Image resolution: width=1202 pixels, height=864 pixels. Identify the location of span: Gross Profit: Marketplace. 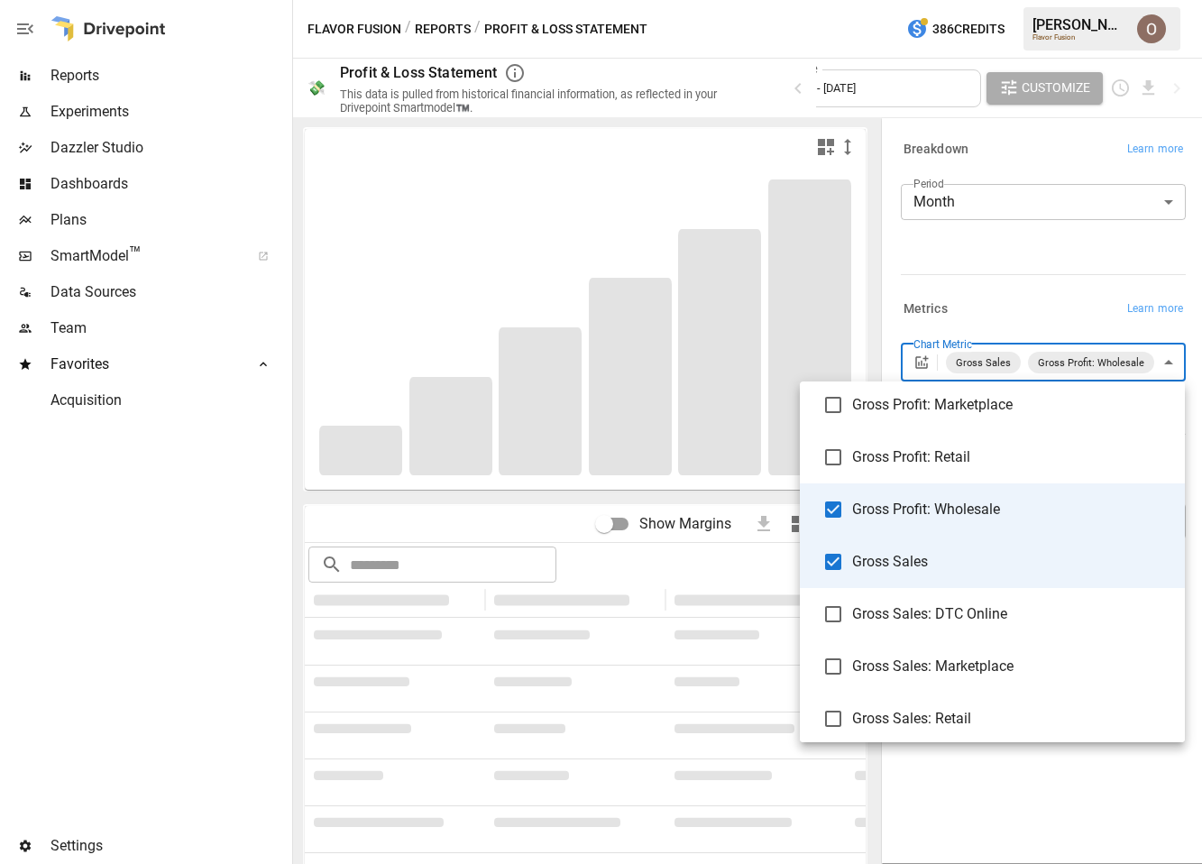
(1011, 405).